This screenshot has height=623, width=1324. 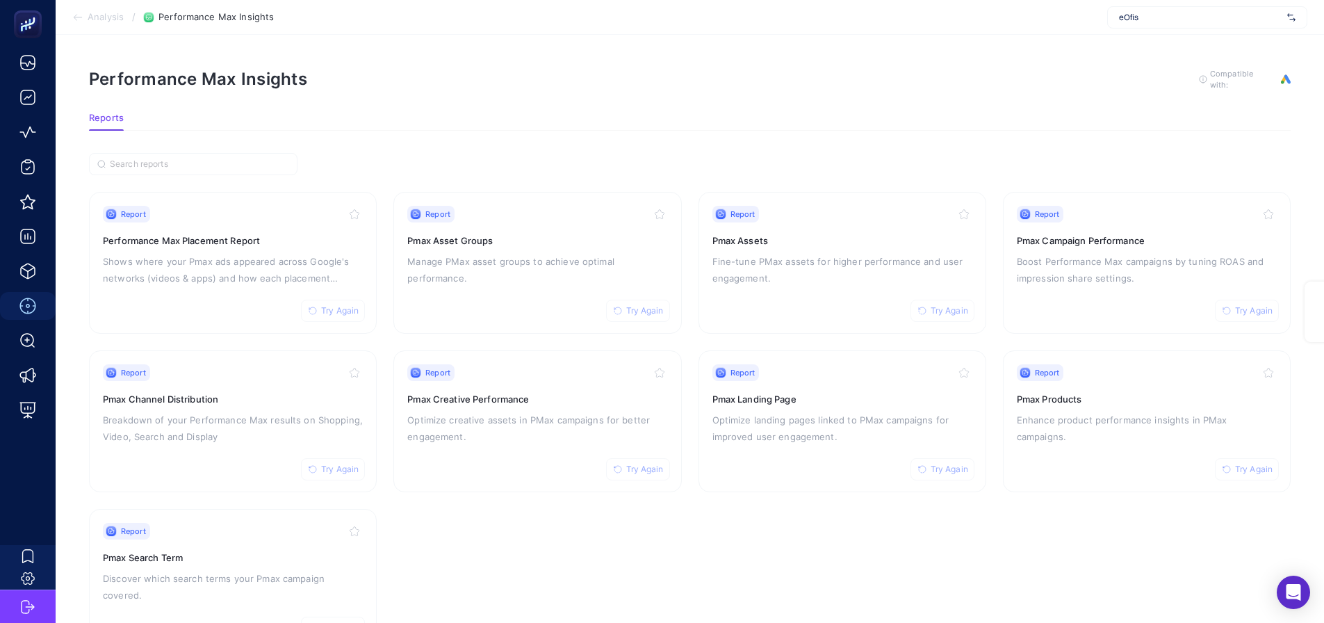 What do you see at coordinates (233, 240) in the screenshot?
I see `h3: Performance Max Placement Report` at bounding box center [233, 240].